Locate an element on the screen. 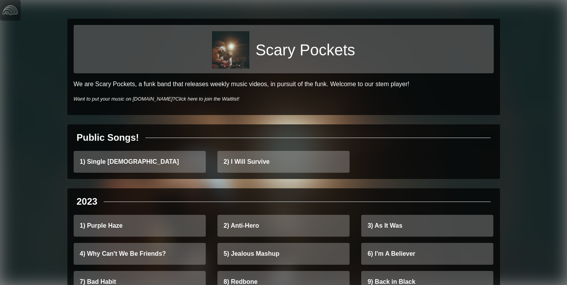 This screenshot has height=285, width=567. a: 1) Purple Haze is located at coordinates (140, 226).